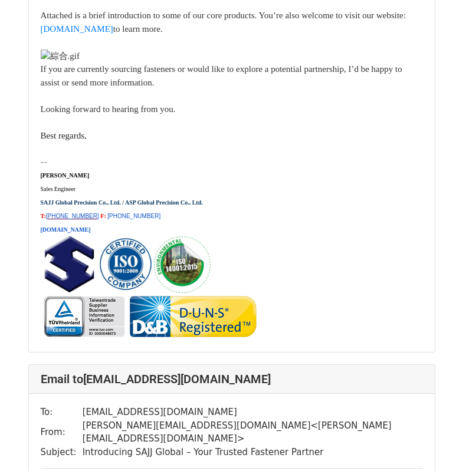 The width and height of the screenshot is (463, 471). I want to click on img: Ld65RH9Vns52j8umYgh5rFCk_paDa7fyjxPxjdKtpCbDlZyf4h6Dt0mj4eopjUOwFPtu9iMcy0vTN63z7A_CHAp5PWGZd0sfs..., so click(182, 265).